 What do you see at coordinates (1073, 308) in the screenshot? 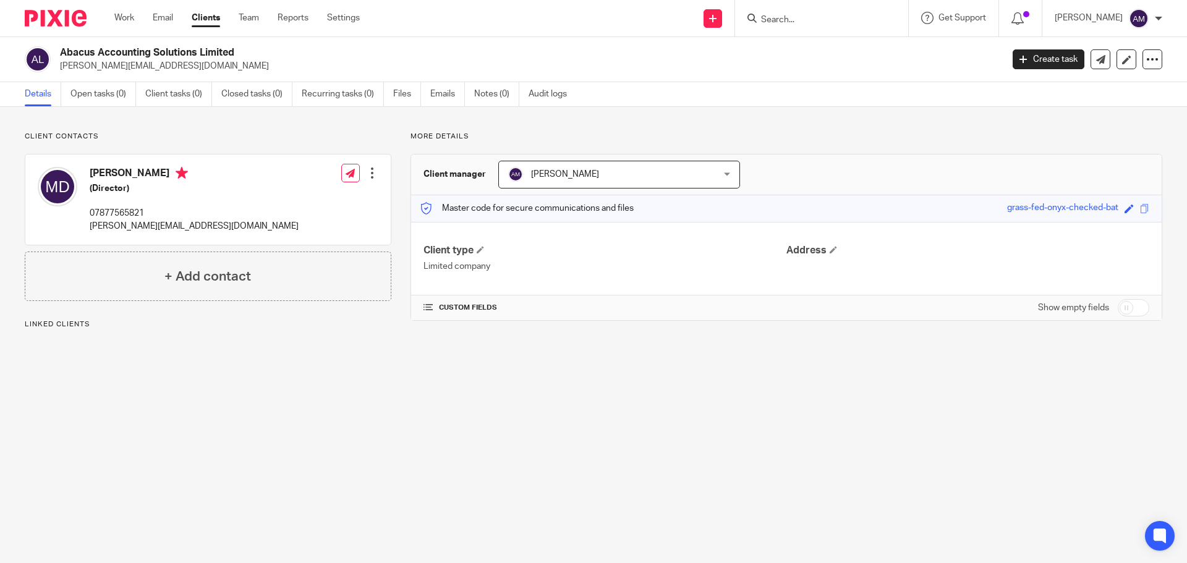
I see `label: Show empty fields` at bounding box center [1073, 308].